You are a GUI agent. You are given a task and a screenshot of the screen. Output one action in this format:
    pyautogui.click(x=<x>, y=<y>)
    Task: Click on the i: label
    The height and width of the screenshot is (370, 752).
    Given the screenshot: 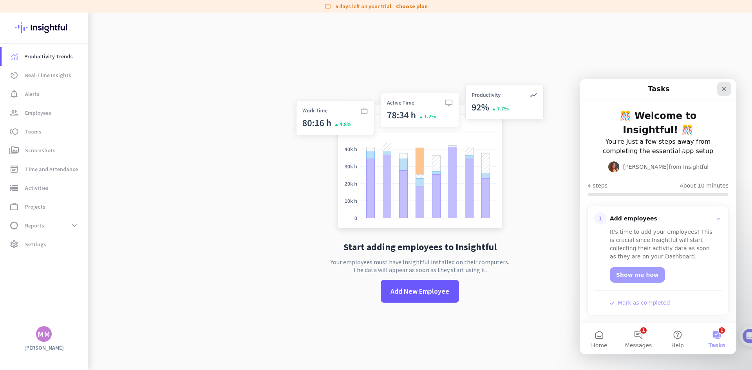 What is the action you would take?
    pyautogui.click(x=328, y=6)
    